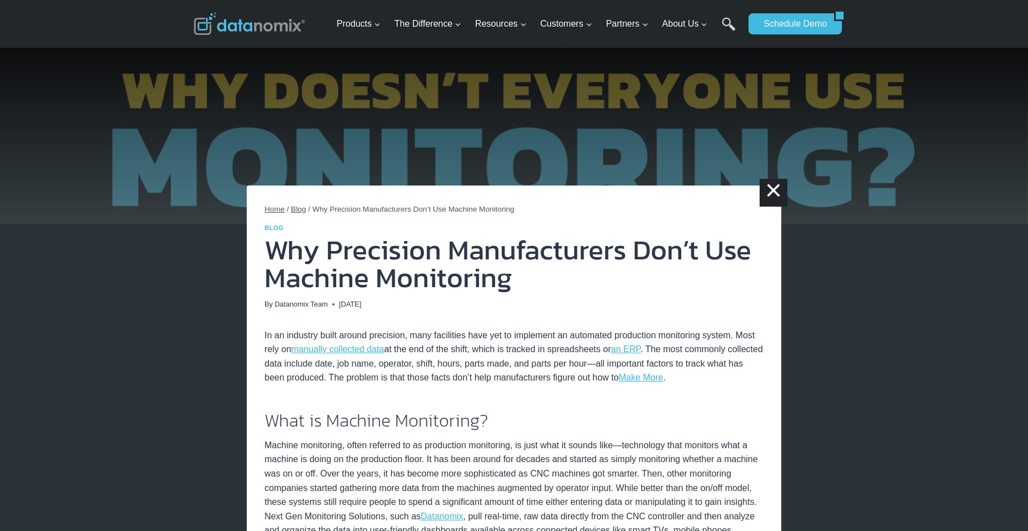 The height and width of the screenshot is (531, 1028). Describe the element at coordinates (538, 24) in the screenshot. I see `nav: Primary Navigation` at that location.